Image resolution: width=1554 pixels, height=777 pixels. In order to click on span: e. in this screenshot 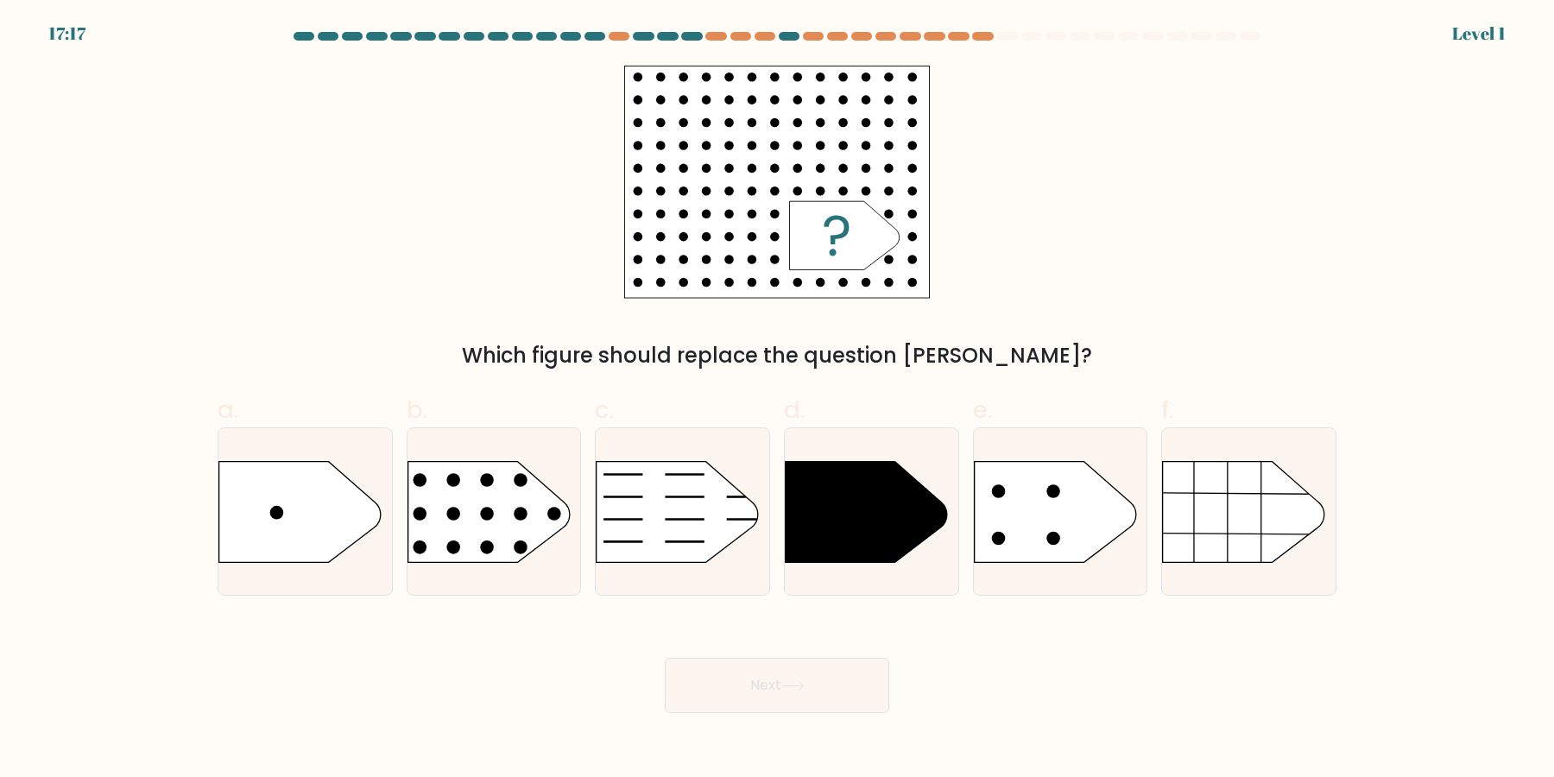, I will do `click(983, 409)`.